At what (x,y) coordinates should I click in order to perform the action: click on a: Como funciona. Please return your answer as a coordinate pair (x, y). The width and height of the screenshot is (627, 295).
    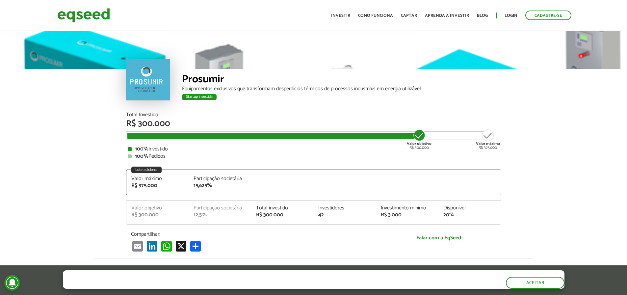
    Looking at the image, I should click on (376, 15).